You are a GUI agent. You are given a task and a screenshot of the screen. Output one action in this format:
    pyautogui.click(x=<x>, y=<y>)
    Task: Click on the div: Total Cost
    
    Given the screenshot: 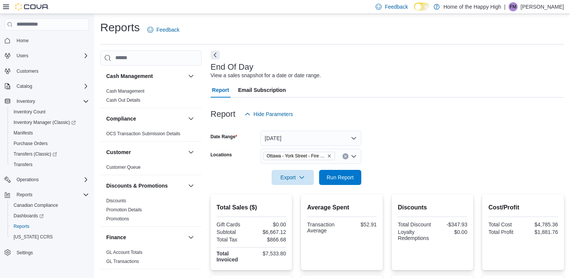 What is the action you would take?
    pyautogui.click(x=505, y=225)
    